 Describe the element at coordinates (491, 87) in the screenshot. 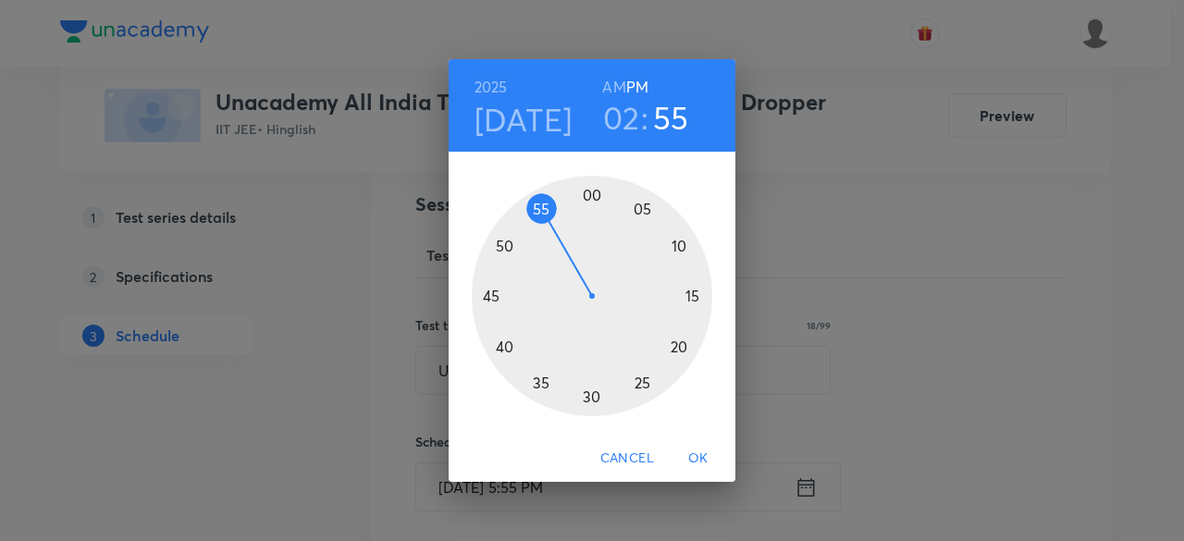

I see `h6: 2025` at that location.